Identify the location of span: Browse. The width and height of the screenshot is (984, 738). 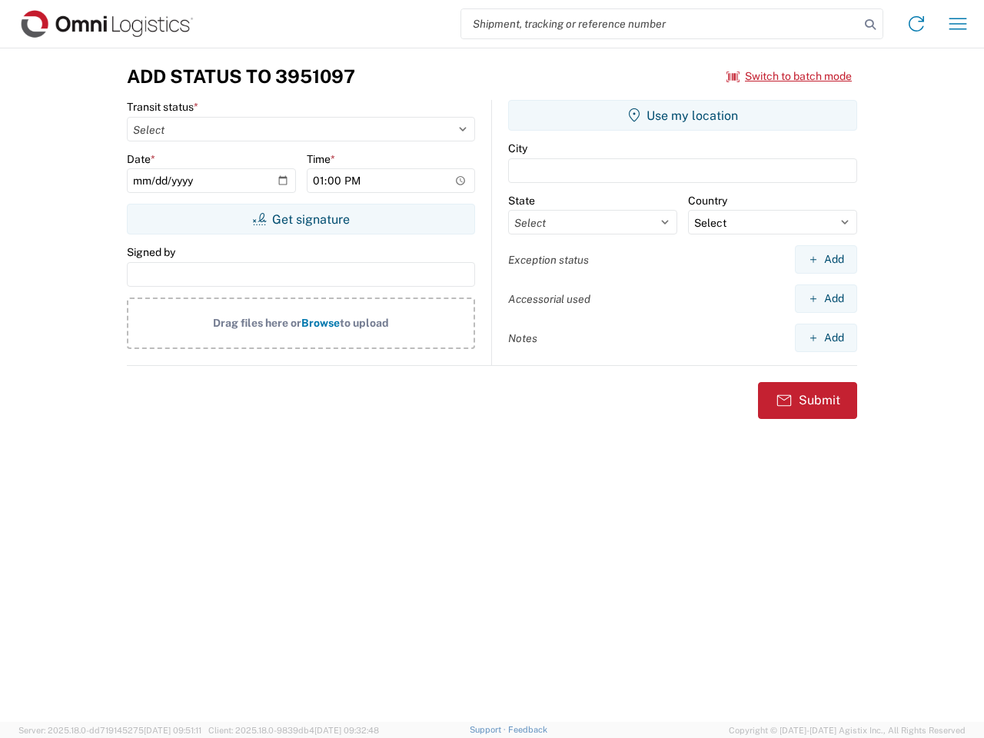
(321, 323).